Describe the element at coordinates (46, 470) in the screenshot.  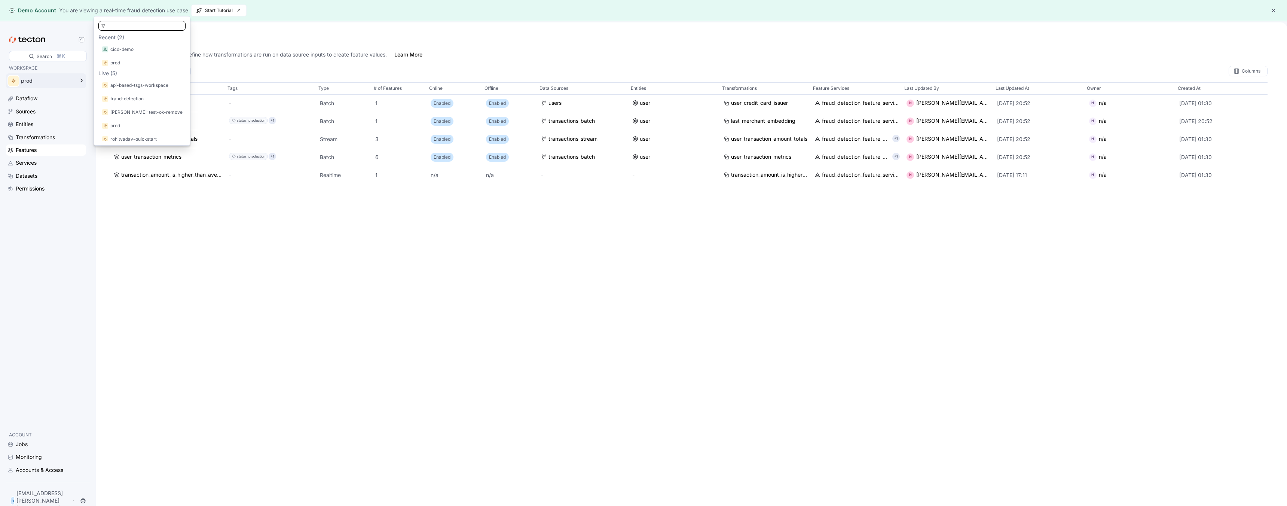
I see `a: Accounts & Access` at that location.